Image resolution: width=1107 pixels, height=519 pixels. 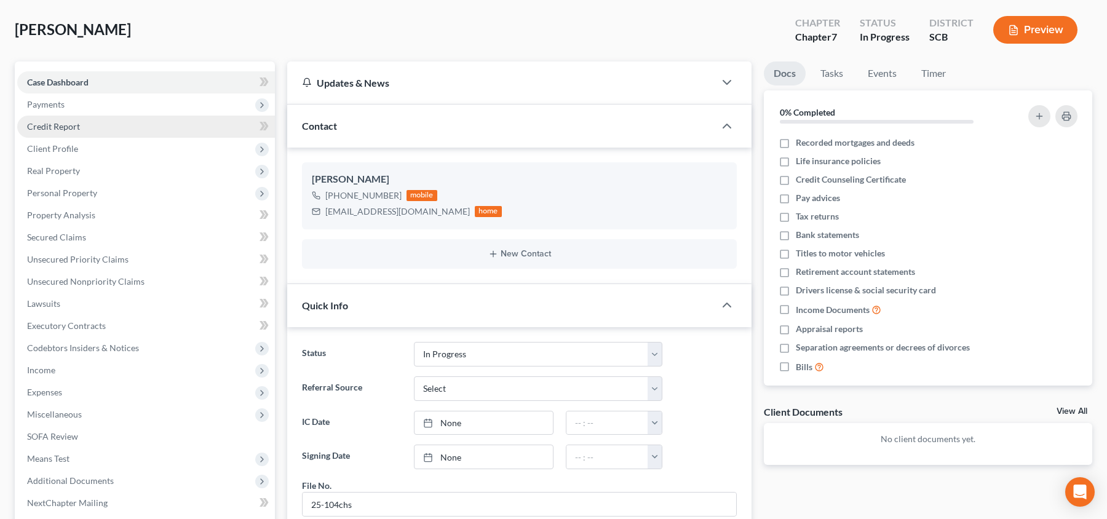 I want to click on a: NextChapter Mailing, so click(x=146, y=503).